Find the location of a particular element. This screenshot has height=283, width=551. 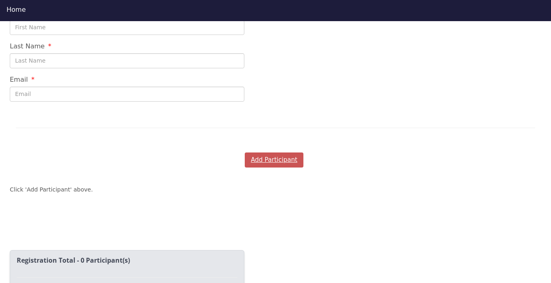

button: Add Participant is located at coordinates (274, 160).